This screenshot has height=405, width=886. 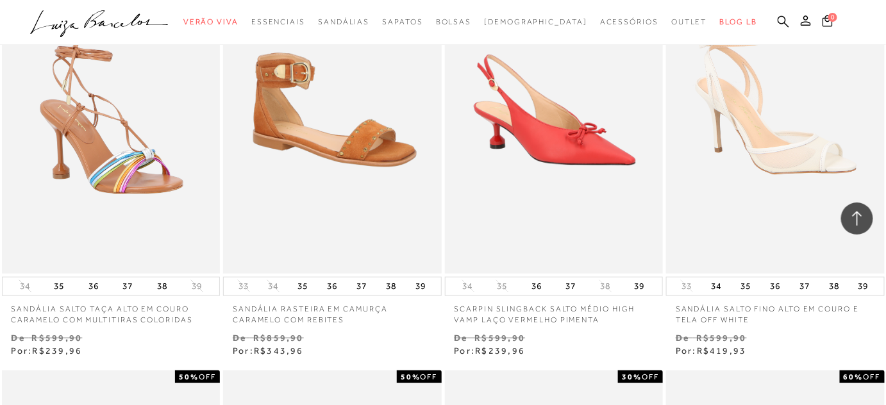 What do you see at coordinates (738, 22) in the screenshot?
I see `span: BLOG LB` at bounding box center [738, 22].